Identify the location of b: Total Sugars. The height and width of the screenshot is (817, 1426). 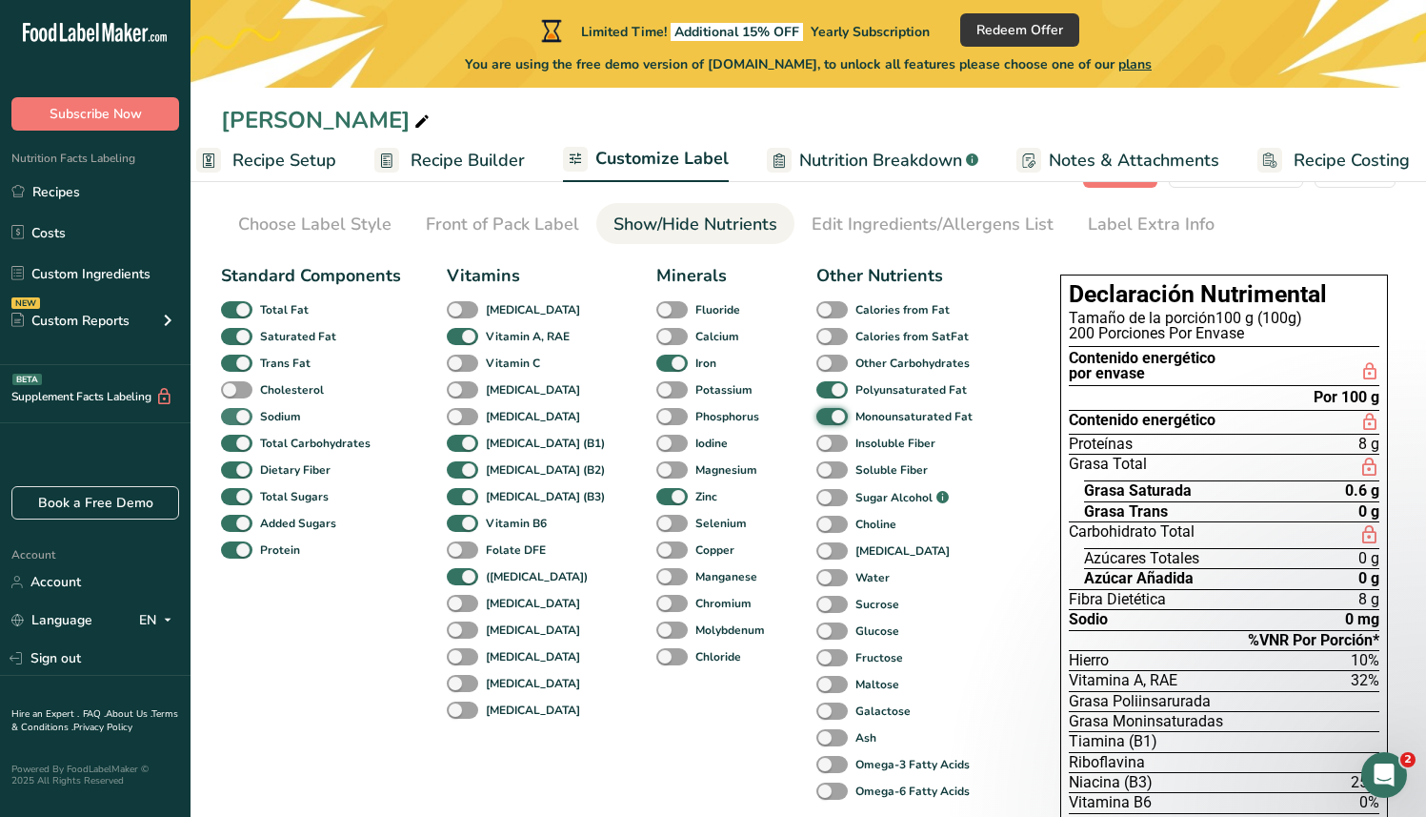
(294, 496).